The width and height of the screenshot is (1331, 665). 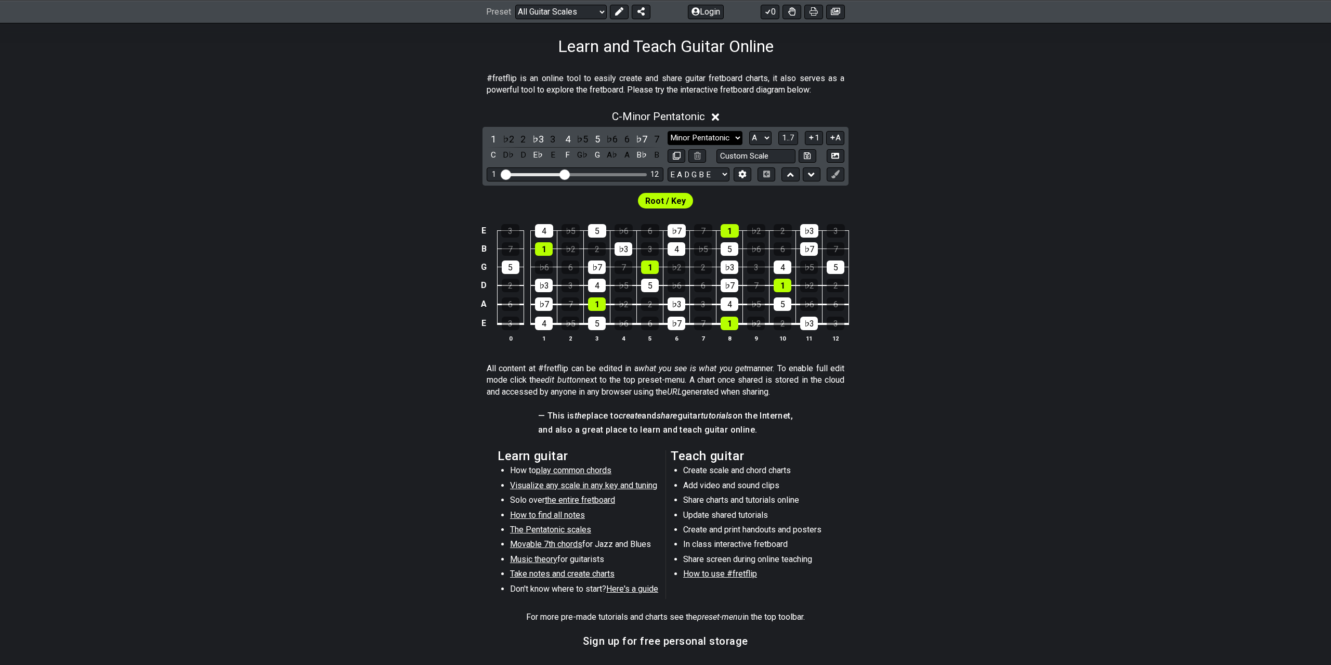 What do you see at coordinates (730, 338) in the screenshot?
I see `th: 8` at bounding box center [730, 338].